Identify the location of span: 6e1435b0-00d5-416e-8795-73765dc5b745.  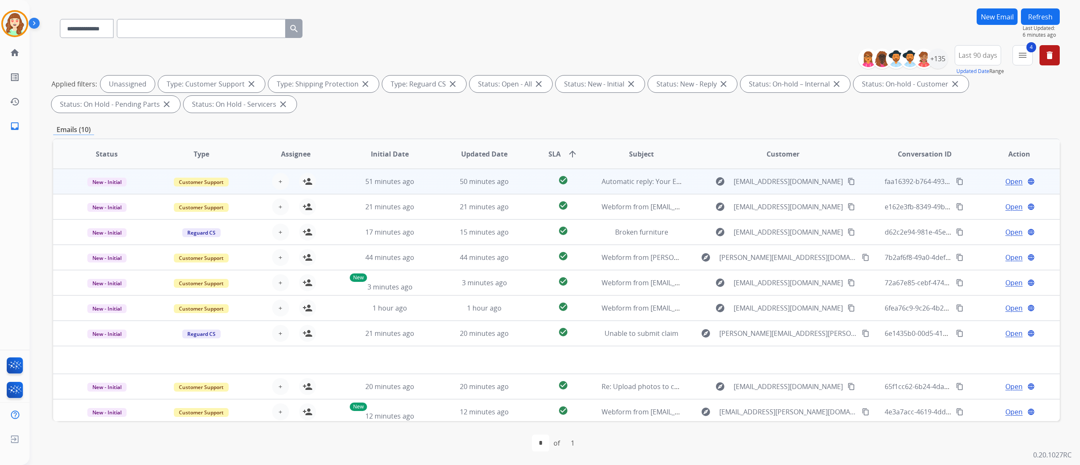
(950, 333).